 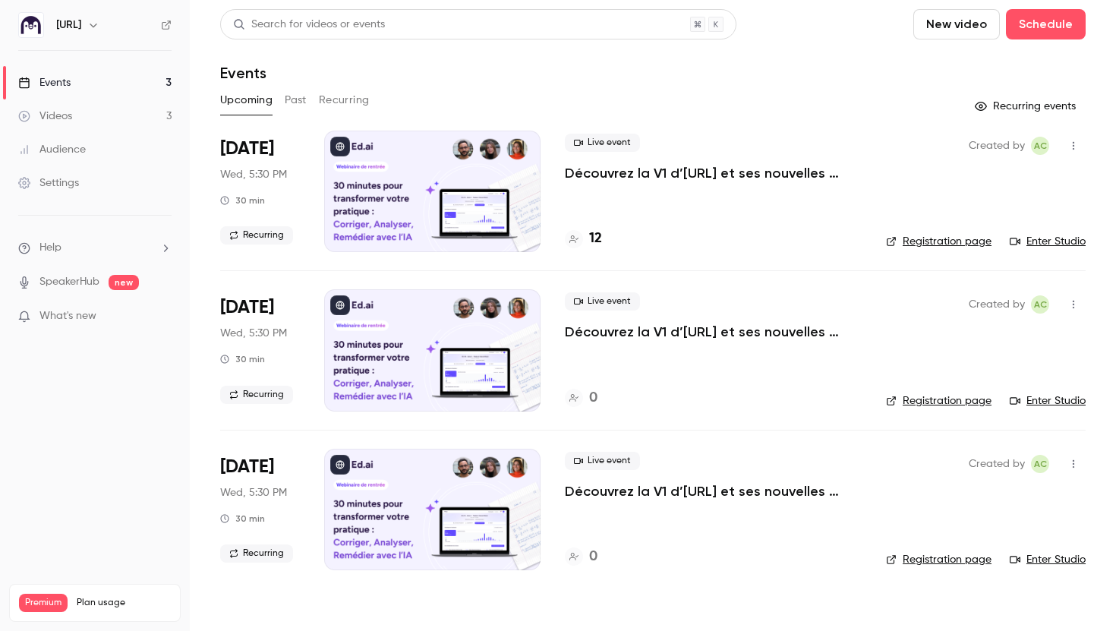 What do you see at coordinates (31, 25) in the screenshot?
I see `img: Ed.ai` at bounding box center [31, 25].